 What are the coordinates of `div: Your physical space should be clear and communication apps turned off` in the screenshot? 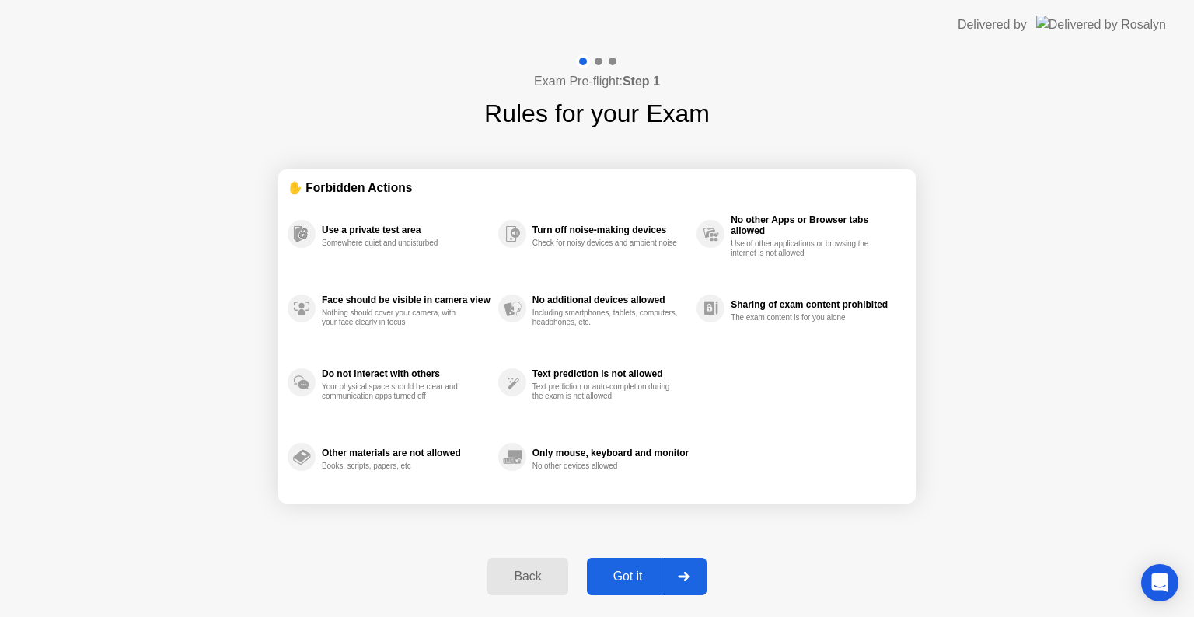 It's located at (395, 392).